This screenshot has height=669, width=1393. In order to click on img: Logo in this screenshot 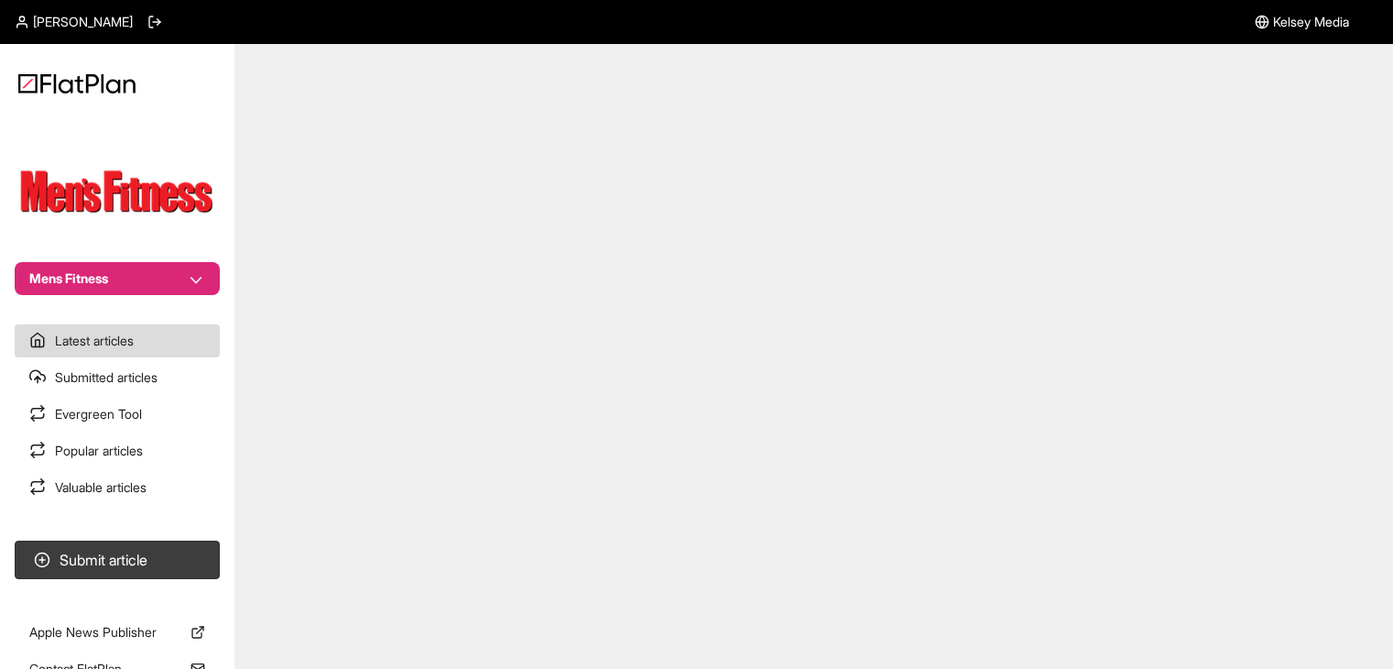, I will do `click(77, 83)`.